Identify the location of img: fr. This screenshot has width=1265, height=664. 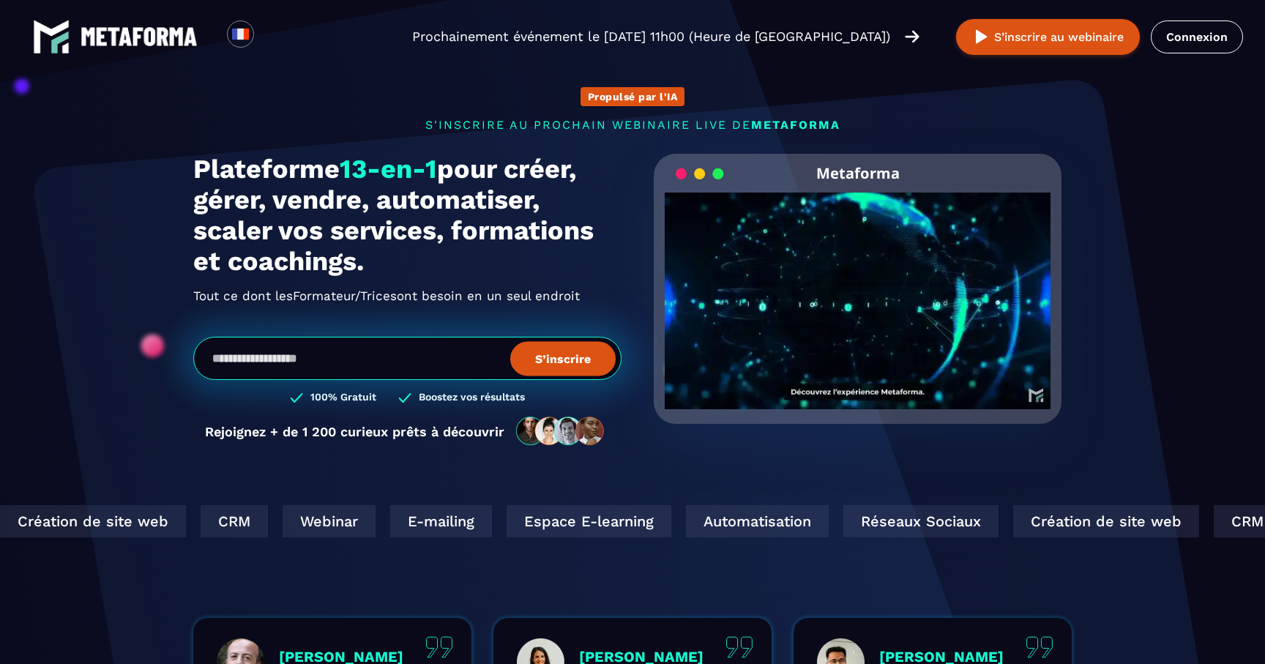
(240, 34).